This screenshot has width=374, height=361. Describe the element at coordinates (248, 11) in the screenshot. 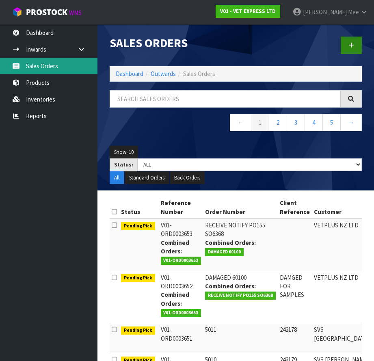

I see `strong: V01 - VET EXPRESS LTD` at that location.